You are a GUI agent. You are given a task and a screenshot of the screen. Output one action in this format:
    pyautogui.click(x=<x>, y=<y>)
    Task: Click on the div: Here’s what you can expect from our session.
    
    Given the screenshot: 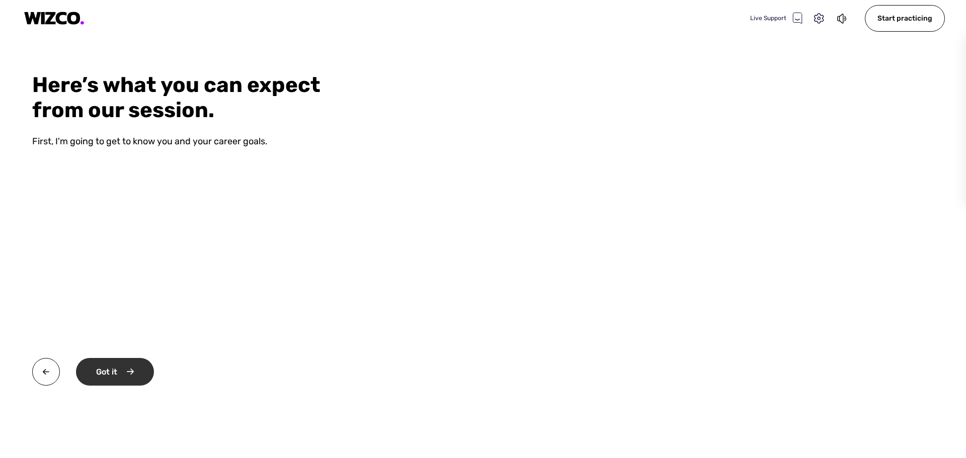 What is the action you would take?
    pyautogui.click(x=193, y=98)
    